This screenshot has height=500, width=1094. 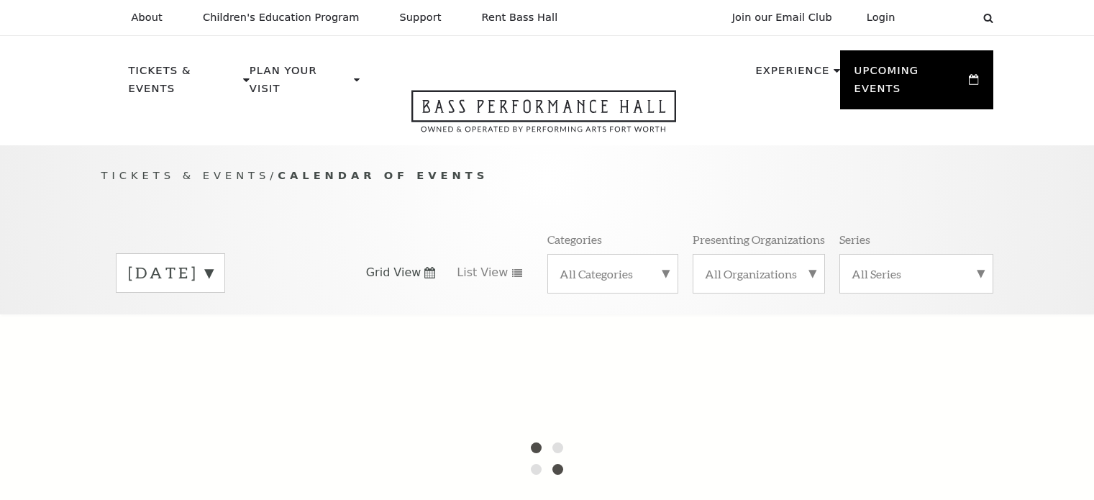 I want to click on select: Select:, so click(x=944, y=17).